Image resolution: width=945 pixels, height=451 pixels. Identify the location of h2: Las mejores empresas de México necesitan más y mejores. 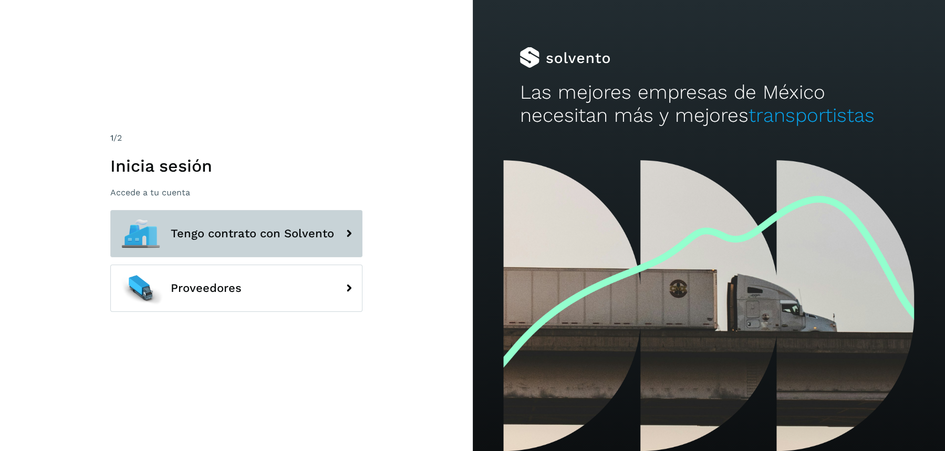
(709, 104).